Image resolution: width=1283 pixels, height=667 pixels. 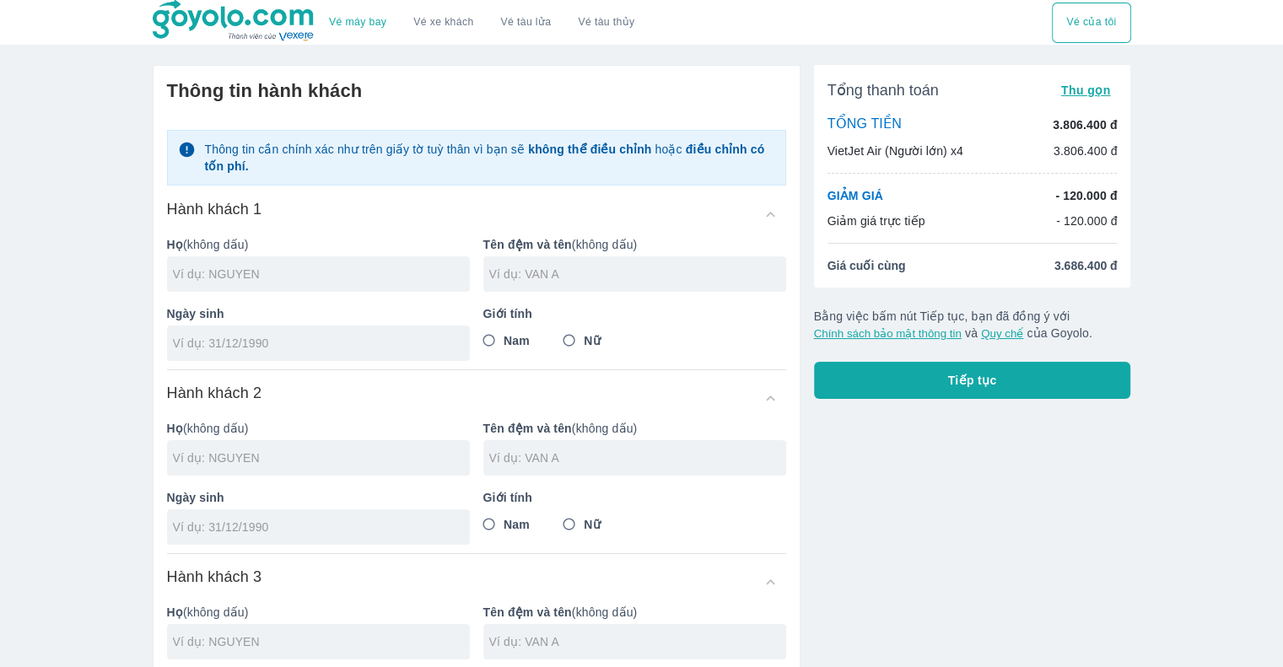 What do you see at coordinates (866, 266) in the screenshot?
I see `span: Giá cuối cùng` at bounding box center [866, 266].